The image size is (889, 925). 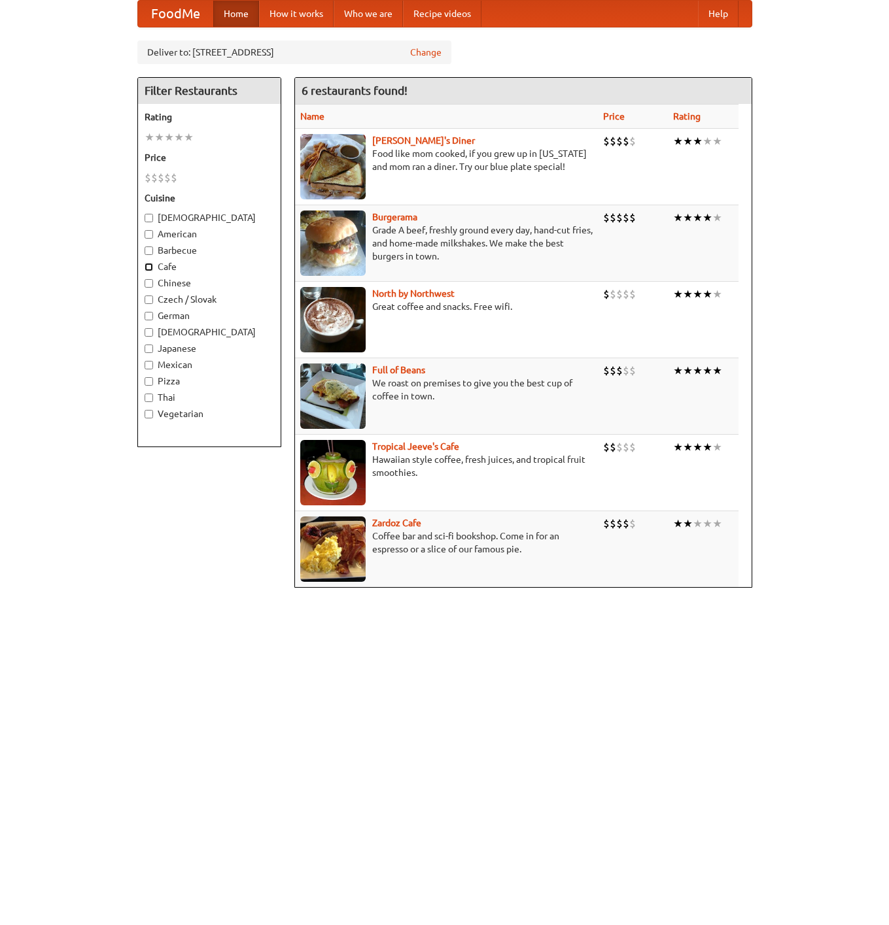 What do you see at coordinates (148, 283) in the screenshot?
I see `input: Chinese` at bounding box center [148, 283].